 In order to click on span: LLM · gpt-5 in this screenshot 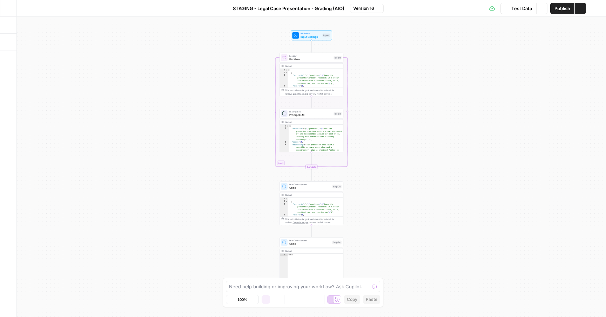, I will do `click(311, 112)`.